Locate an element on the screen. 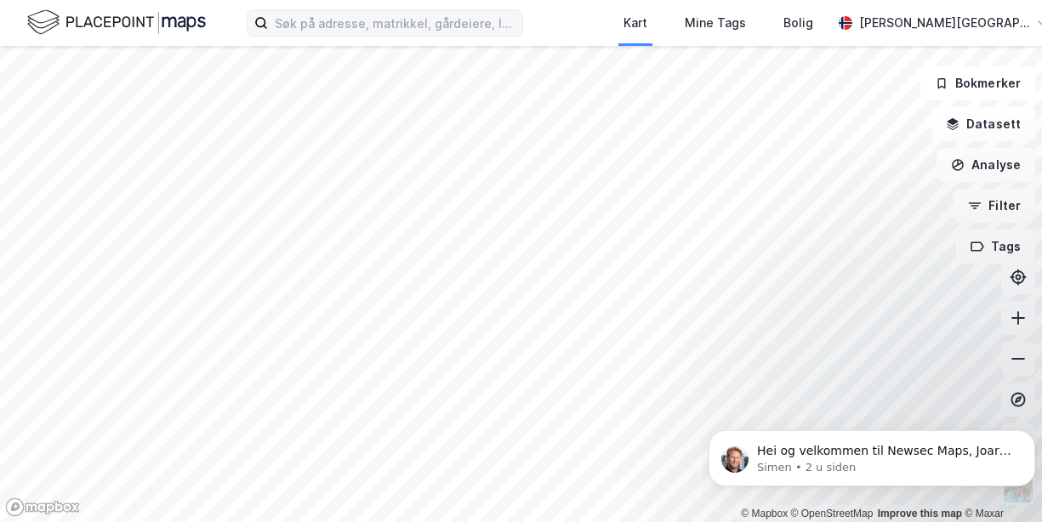 The height and width of the screenshot is (522, 1042). div: Kart is located at coordinates (635, 23).